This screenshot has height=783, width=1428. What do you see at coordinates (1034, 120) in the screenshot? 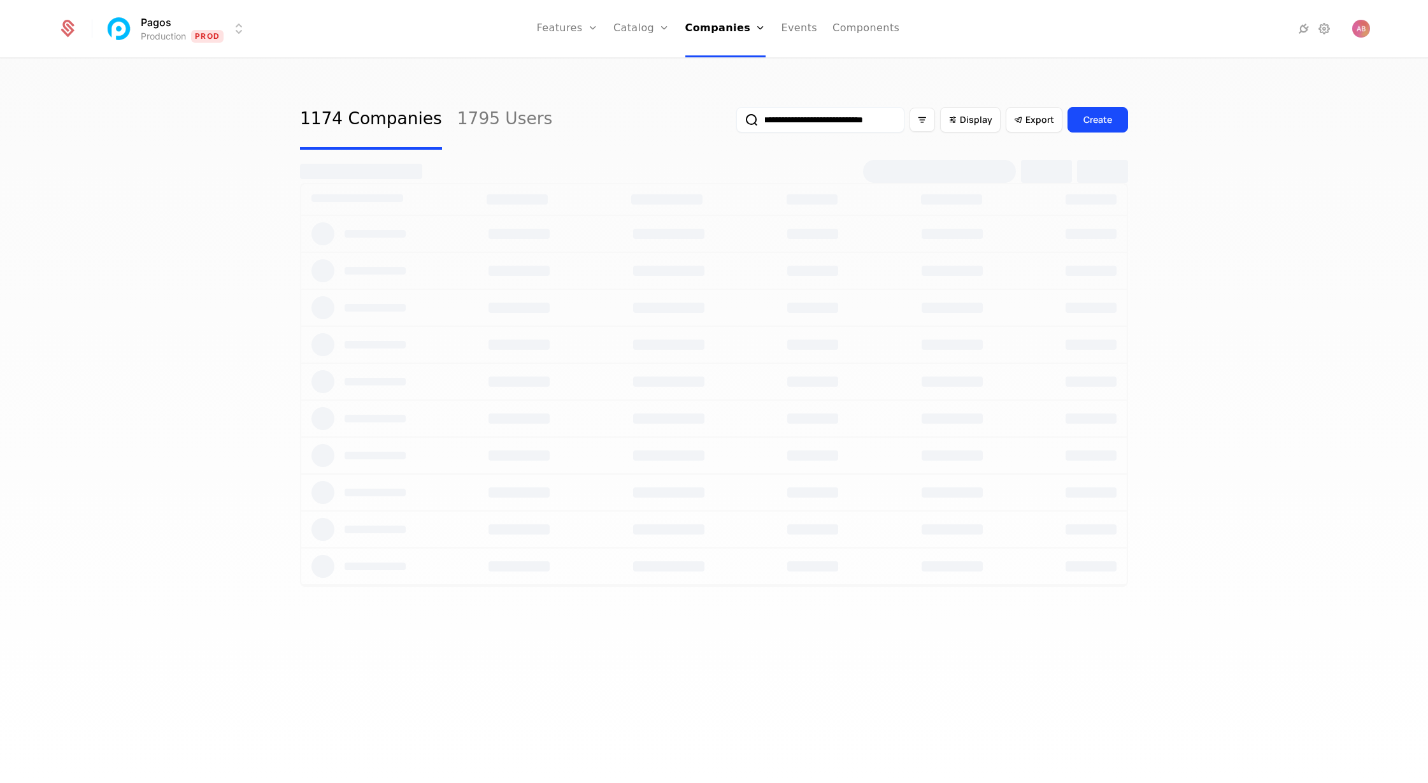
I see `button: Export` at bounding box center [1034, 120].